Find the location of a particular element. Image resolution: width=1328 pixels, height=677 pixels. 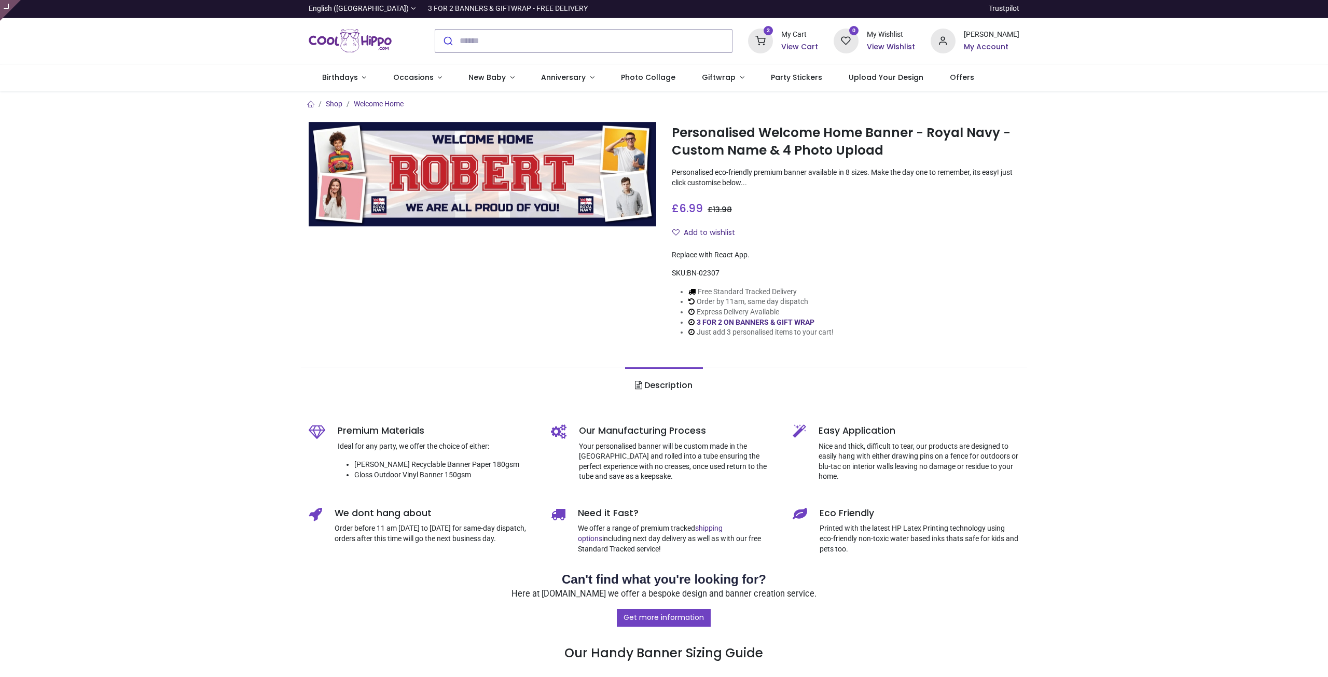

sup: 0 is located at coordinates (854, 31).